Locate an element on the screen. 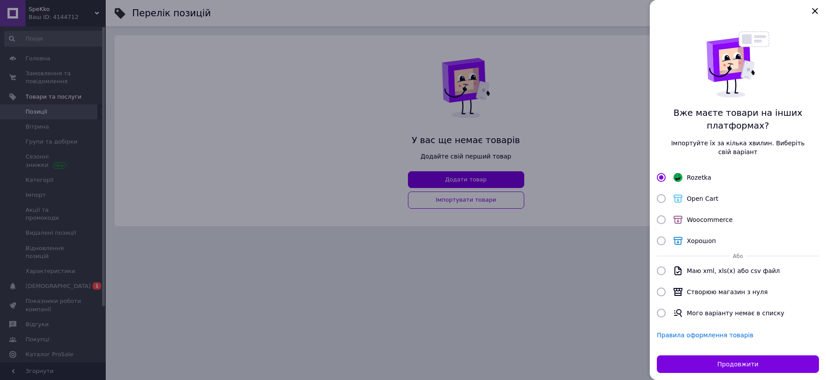  span: Маю xml, xls(x) або csv файл is located at coordinates (733, 271).